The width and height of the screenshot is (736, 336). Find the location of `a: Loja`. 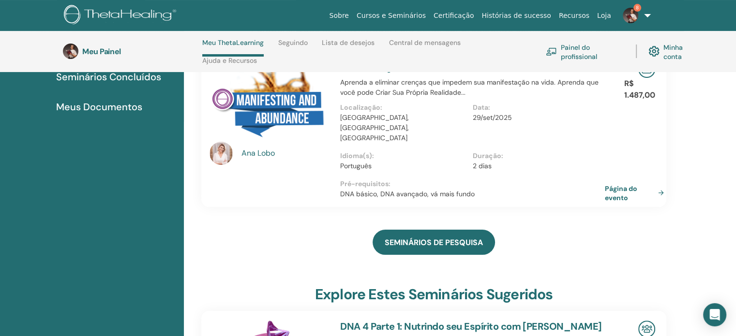

a: Loja is located at coordinates (604, 15).